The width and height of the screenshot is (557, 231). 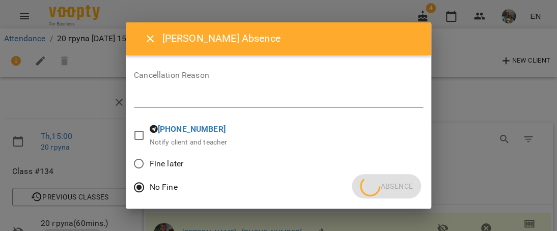 What do you see at coordinates (188, 143) in the screenshot?
I see `p: Notify client and teacher` at bounding box center [188, 143].